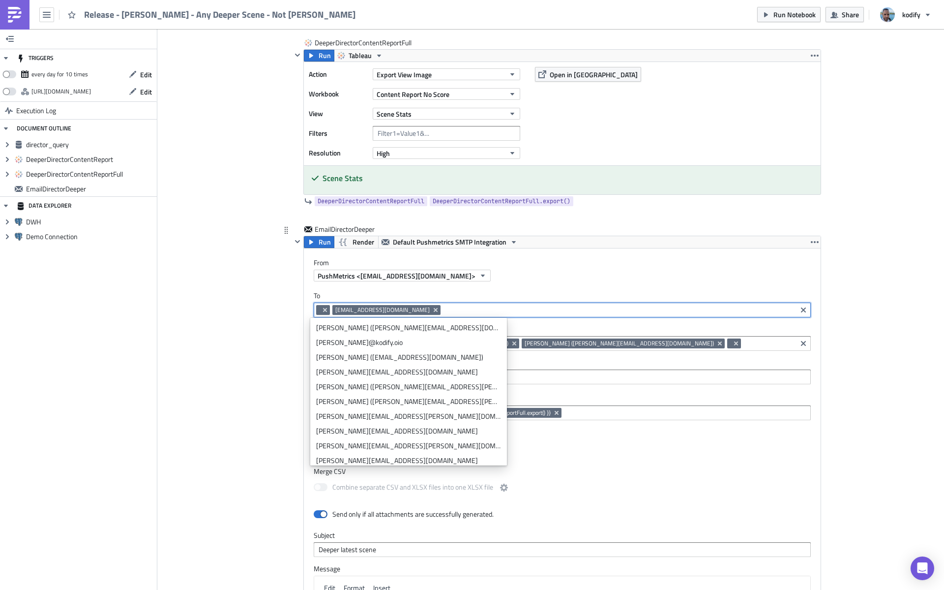 This screenshot has width=944, height=590. I want to click on div: Below is a an explanation of what each metric measures and how to interpret the data:, so click(248, 24).